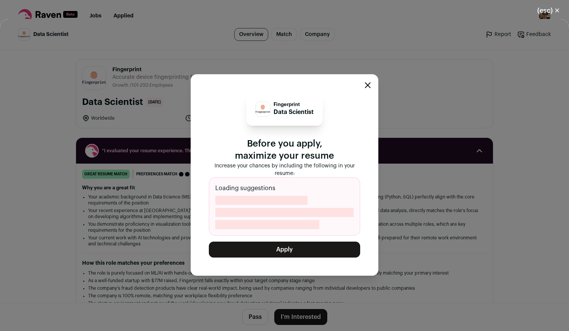  I want to click on p: Before you apply, maximize your resume, so click(284, 150).